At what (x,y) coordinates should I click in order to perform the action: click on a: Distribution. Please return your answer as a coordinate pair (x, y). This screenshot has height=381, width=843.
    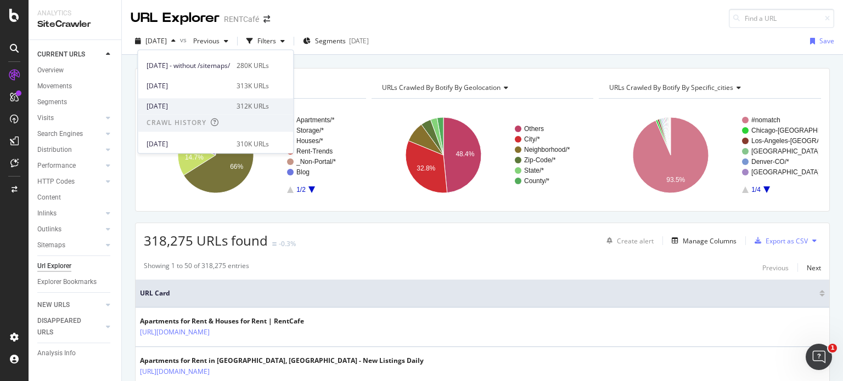
    Looking at the image, I should click on (70, 150).